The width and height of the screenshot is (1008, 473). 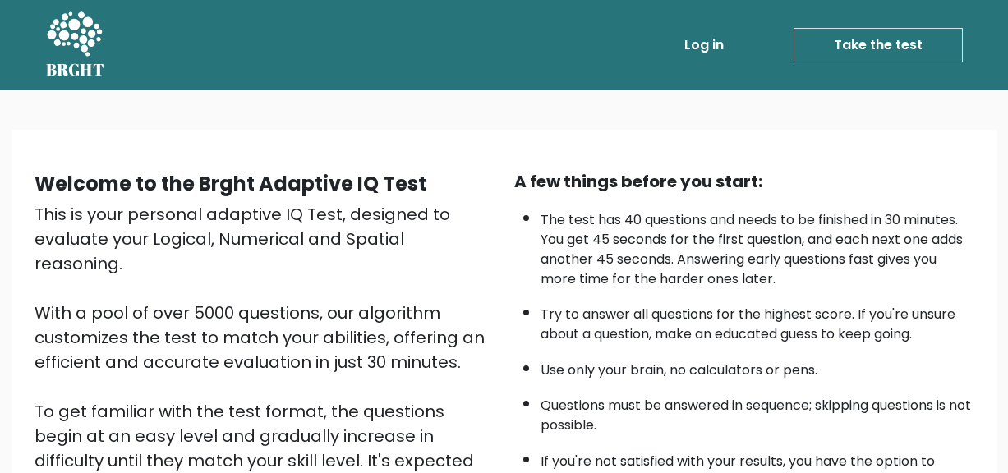 I want to click on div: A few things before you start:, so click(x=745, y=182).